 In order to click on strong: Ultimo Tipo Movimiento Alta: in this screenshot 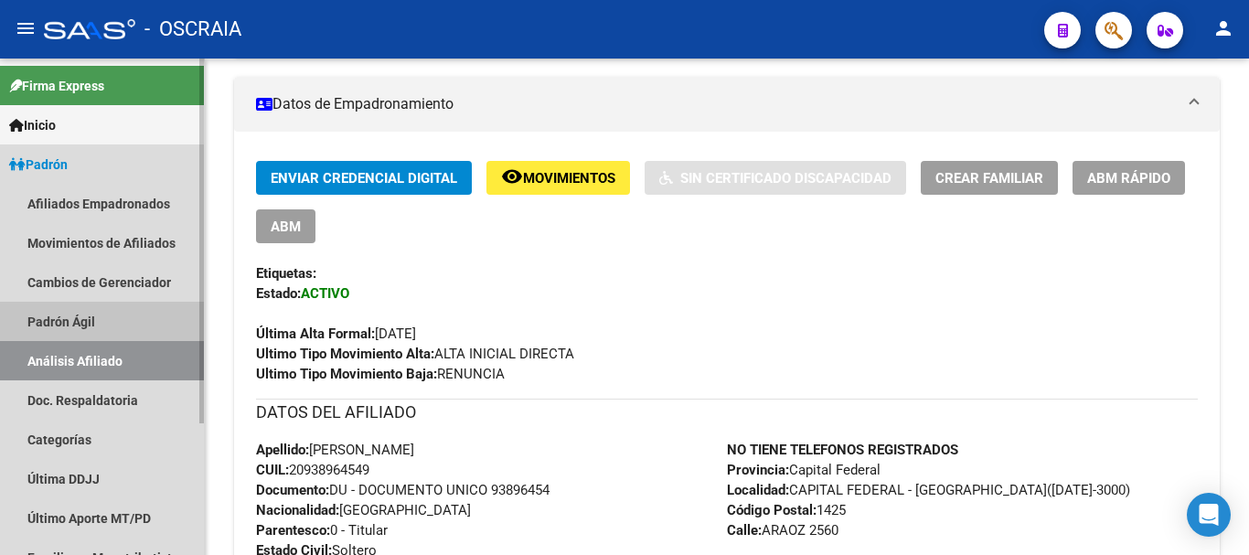, I will do `click(345, 354)`.